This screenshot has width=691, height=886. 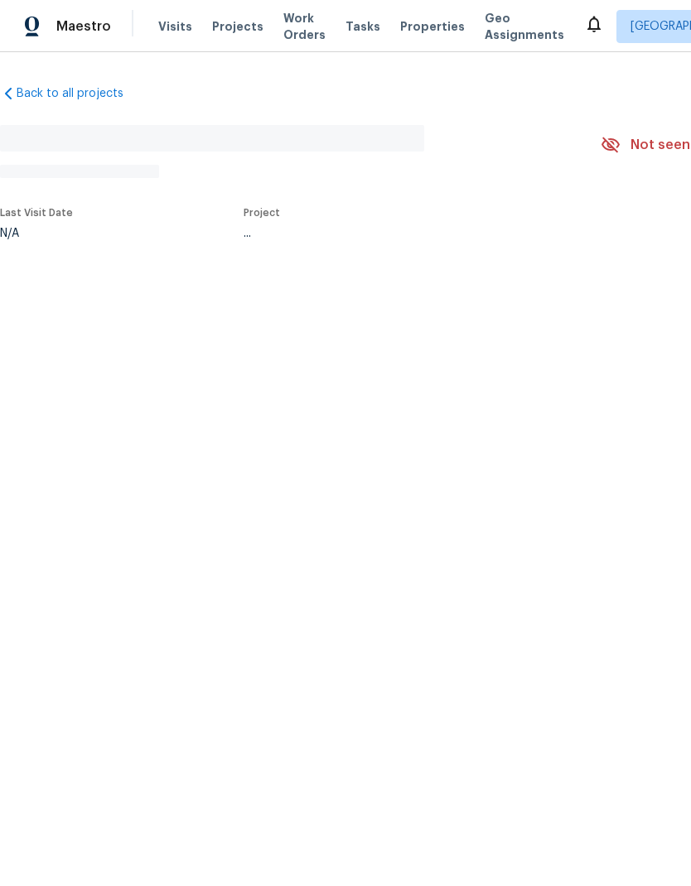 What do you see at coordinates (363, 26) in the screenshot?
I see `span: Tasks` at bounding box center [363, 26].